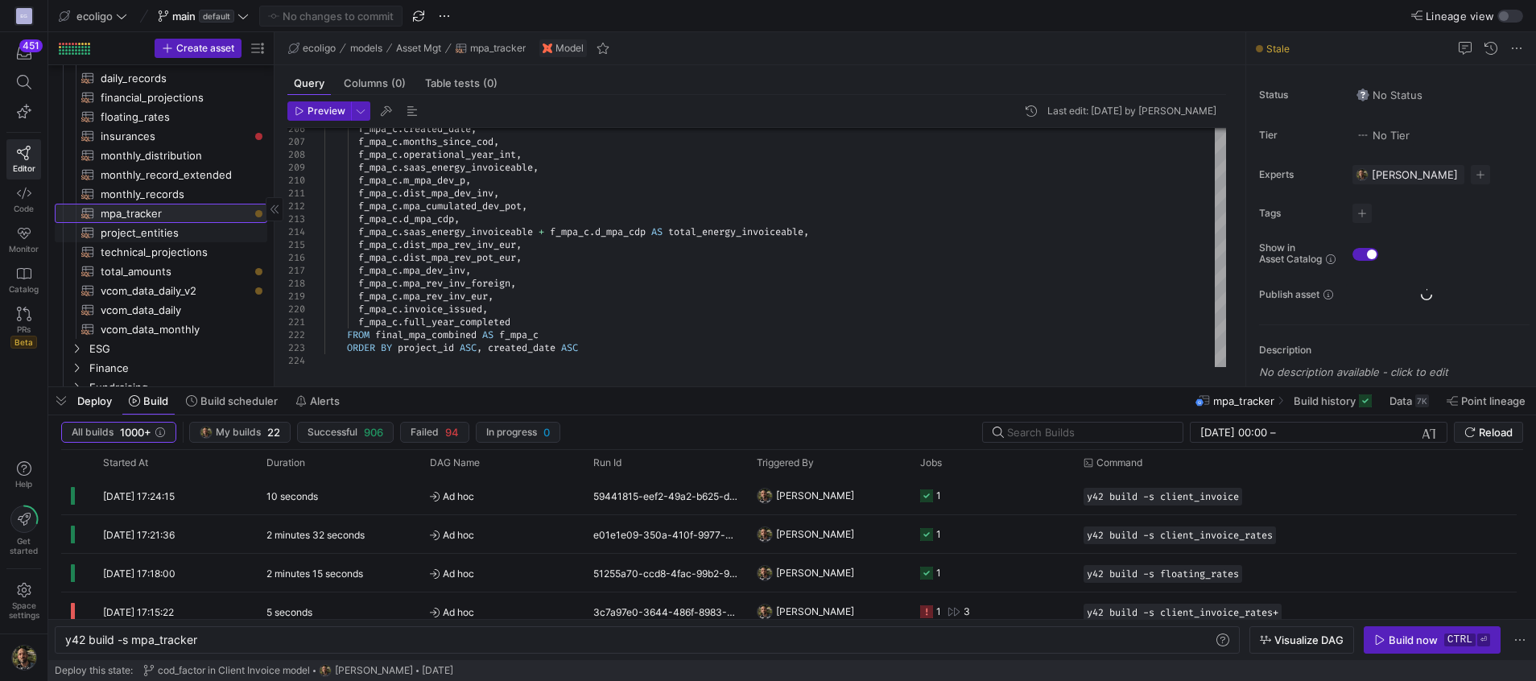 This screenshot has width=1536, height=681. I want to click on button: All builds1000+, so click(118, 432).